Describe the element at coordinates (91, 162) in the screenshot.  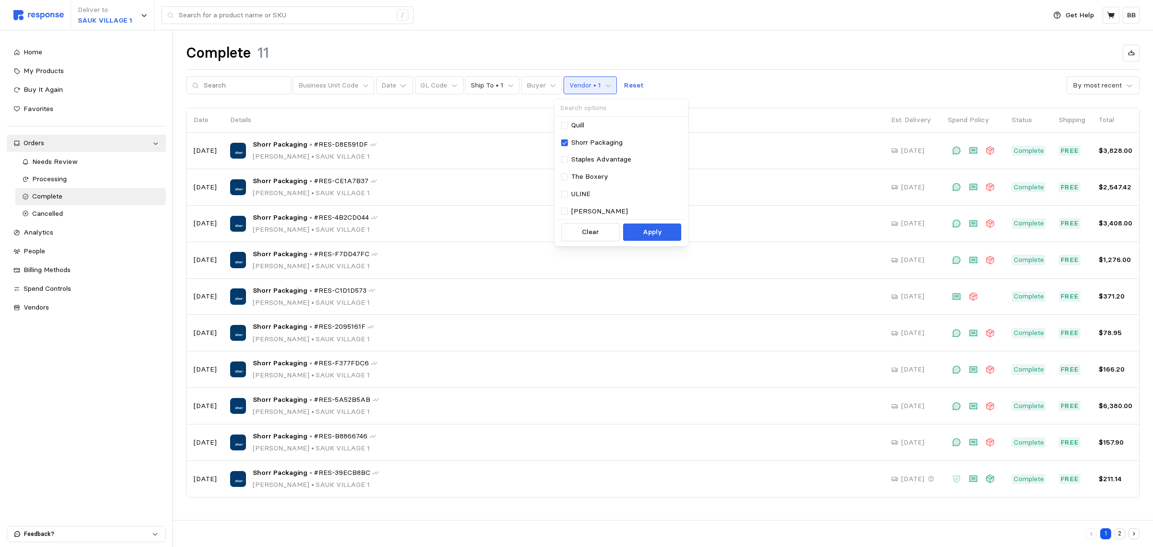
I see `a: Needs Review` at that location.